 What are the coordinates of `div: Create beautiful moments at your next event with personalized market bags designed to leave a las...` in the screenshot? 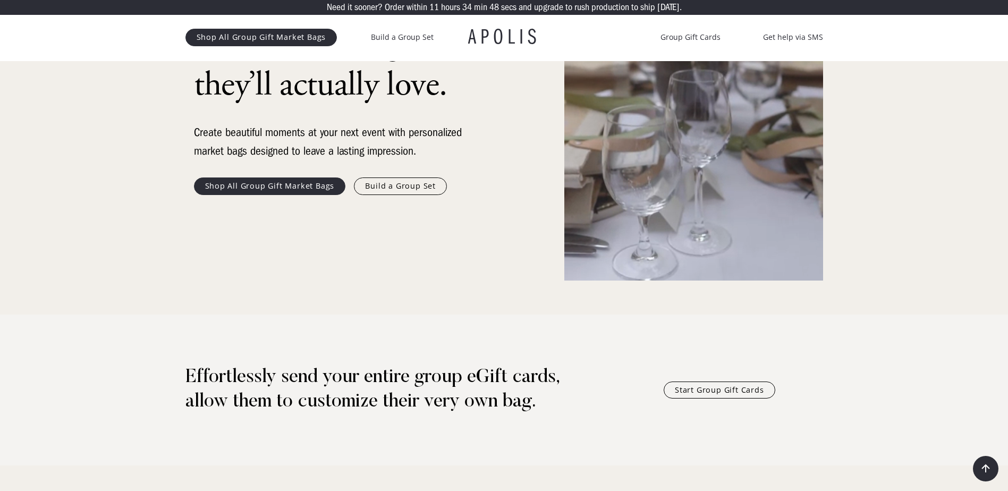 It's located at (332, 142).